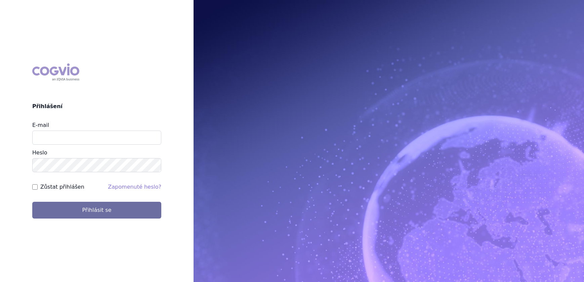  I want to click on button: Přihlásit se, so click(97, 210).